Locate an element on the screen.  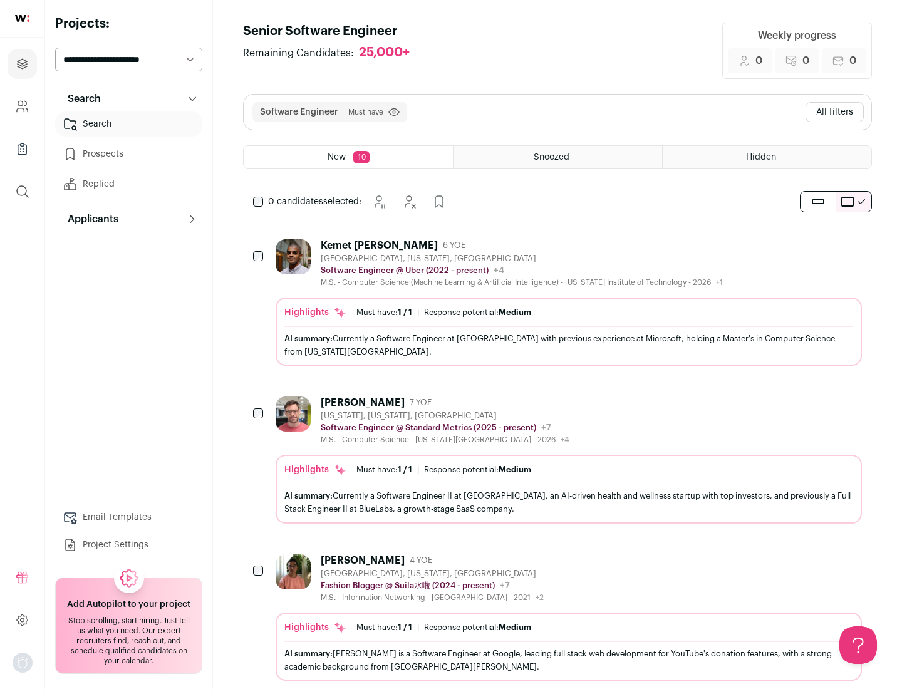
span: +1 is located at coordinates (719, 283).